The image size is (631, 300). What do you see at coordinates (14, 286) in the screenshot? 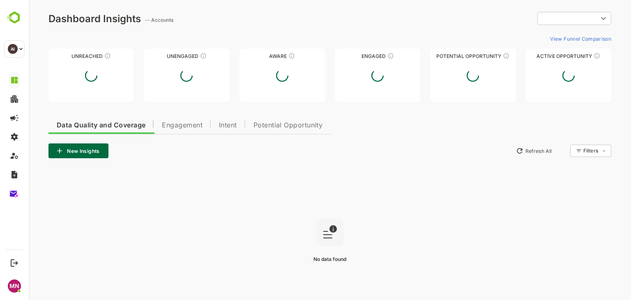
I see `div: MN` at bounding box center [14, 286].